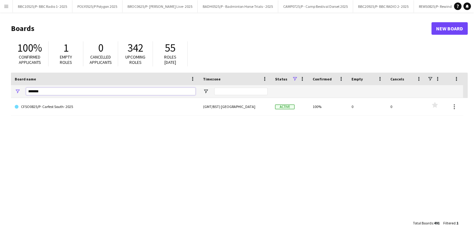  Describe the element at coordinates (322, 79) in the screenshot. I see `span: Confirmed` at that location.